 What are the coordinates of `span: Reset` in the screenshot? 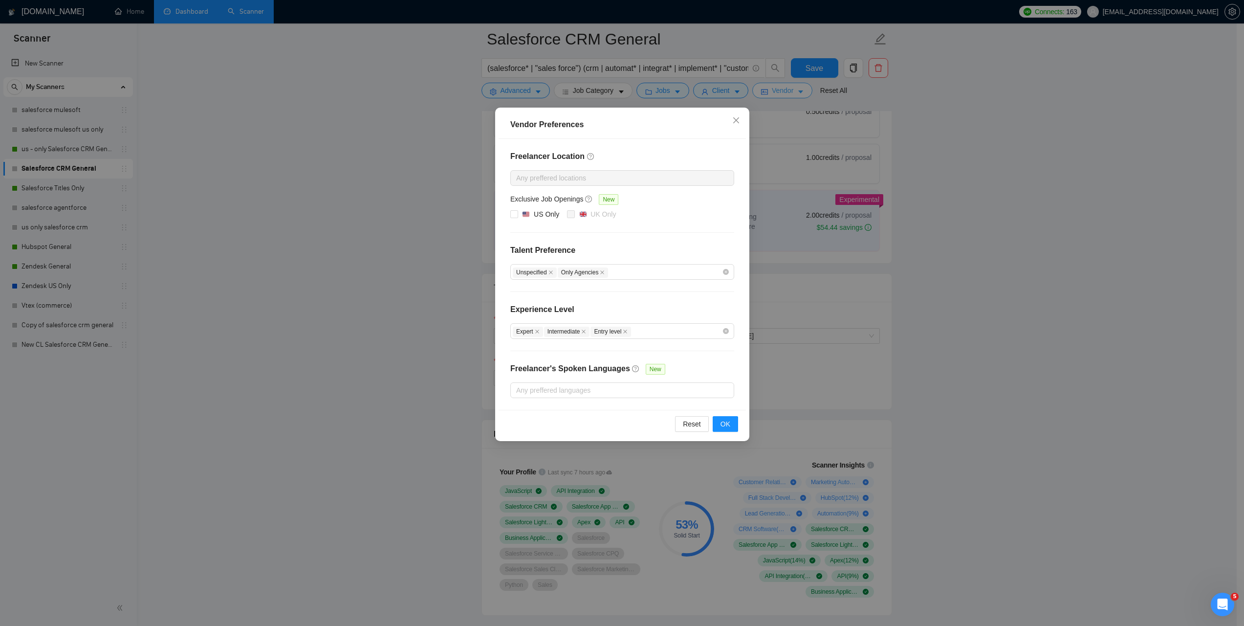 It's located at (692, 424).